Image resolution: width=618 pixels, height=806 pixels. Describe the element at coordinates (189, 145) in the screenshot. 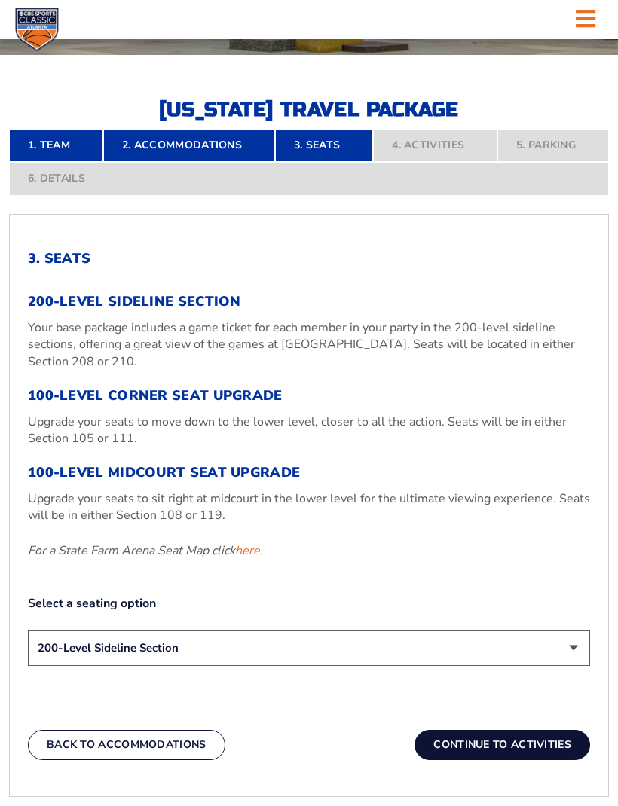

I see `a: 2. Accommodations` at that location.